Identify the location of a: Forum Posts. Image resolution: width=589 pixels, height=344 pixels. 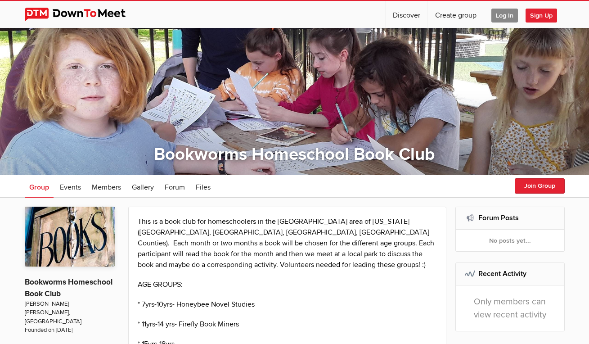
(499, 218).